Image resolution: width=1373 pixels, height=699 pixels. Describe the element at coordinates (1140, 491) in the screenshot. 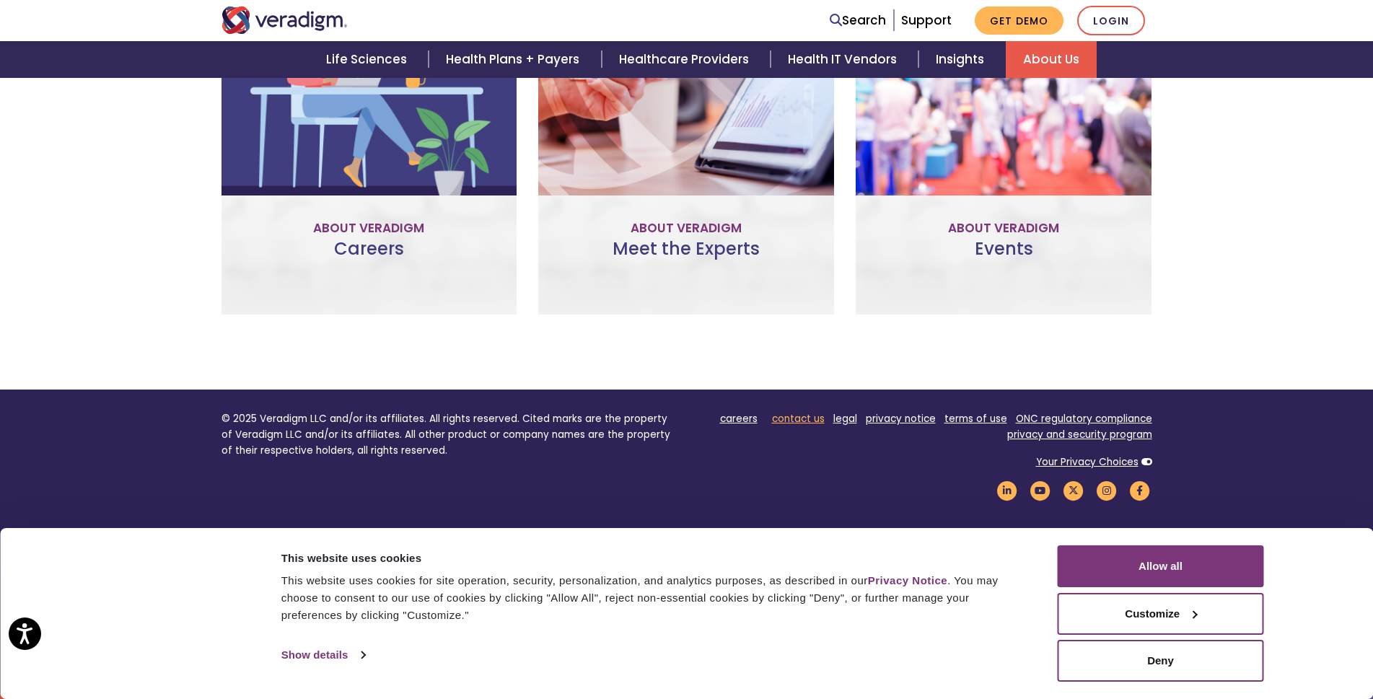

I see `a: Veradigm Facebook Link` at that location.